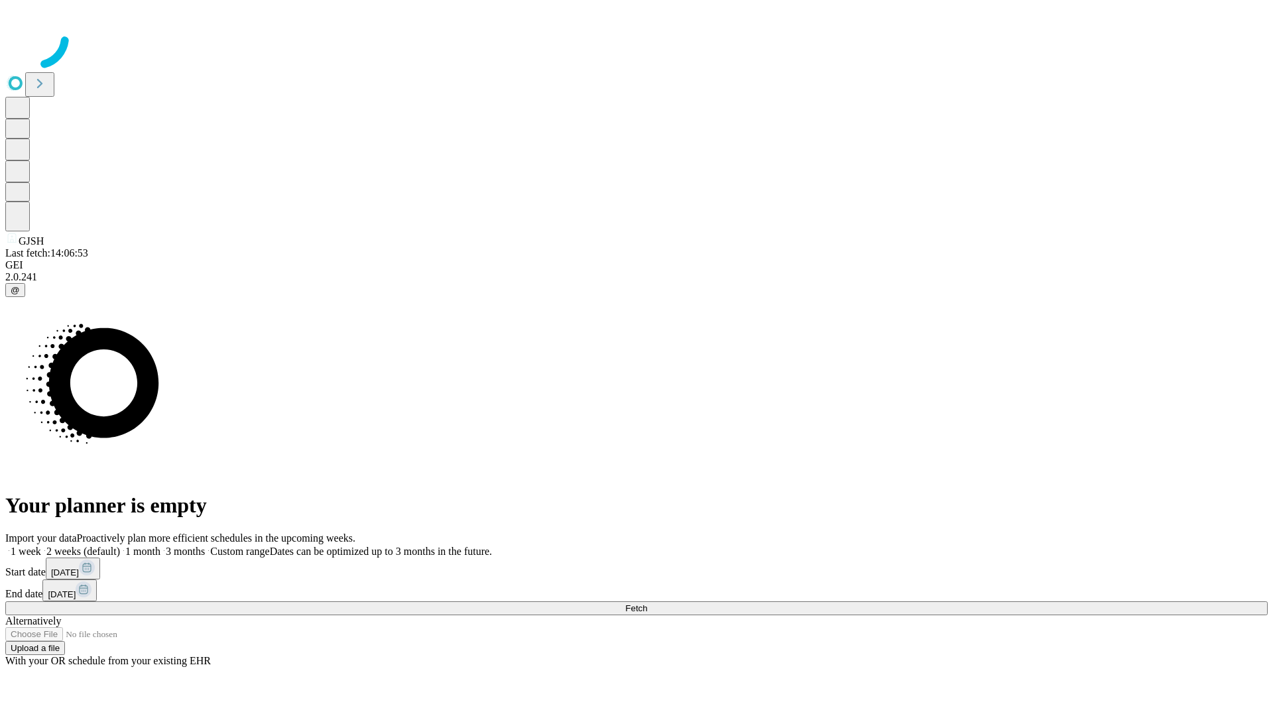  I want to click on span: GJSH, so click(31, 241).